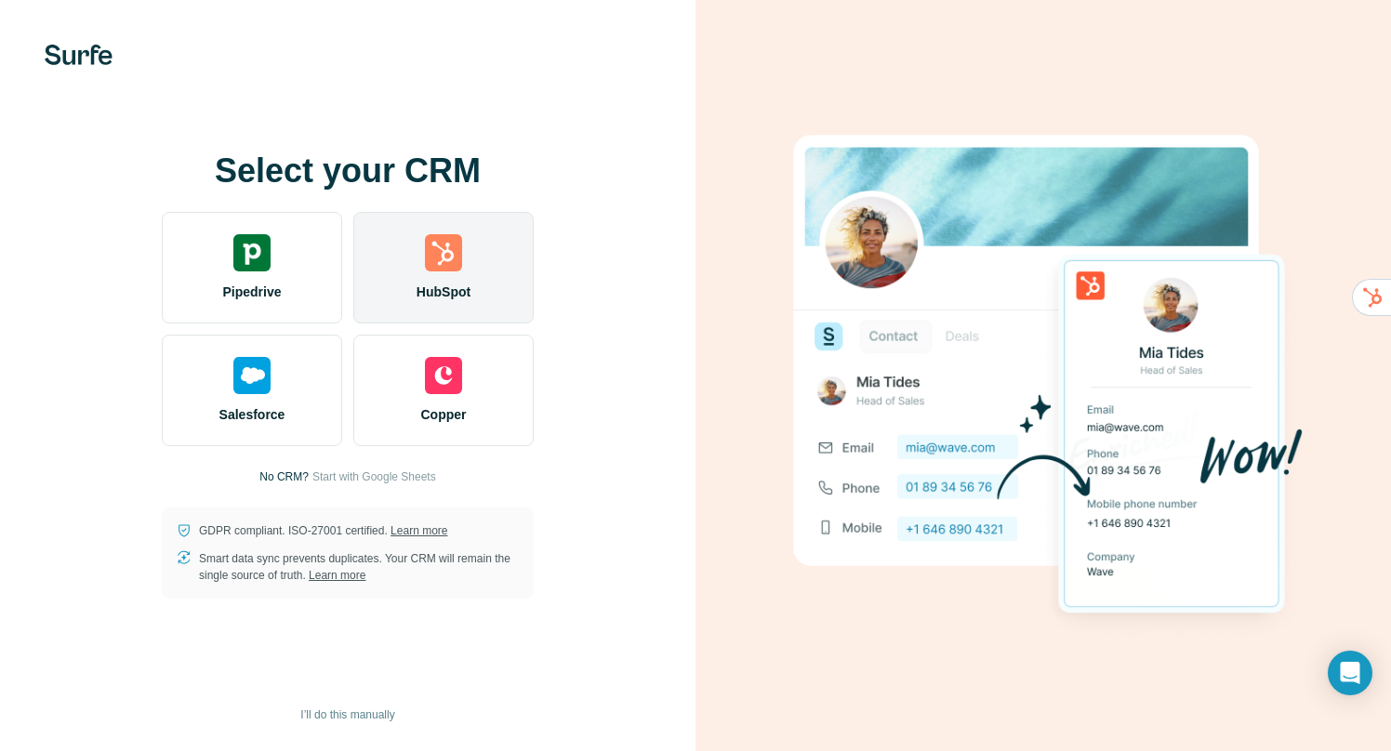 This screenshot has width=1391, height=751. Describe the element at coordinates (284, 477) in the screenshot. I see `p: No CRM?` at that location.